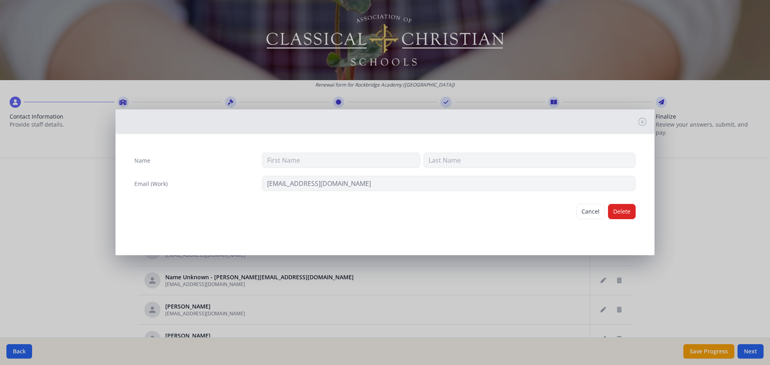 This screenshot has height=365, width=770. I want to click on button: Delete, so click(622, 212).